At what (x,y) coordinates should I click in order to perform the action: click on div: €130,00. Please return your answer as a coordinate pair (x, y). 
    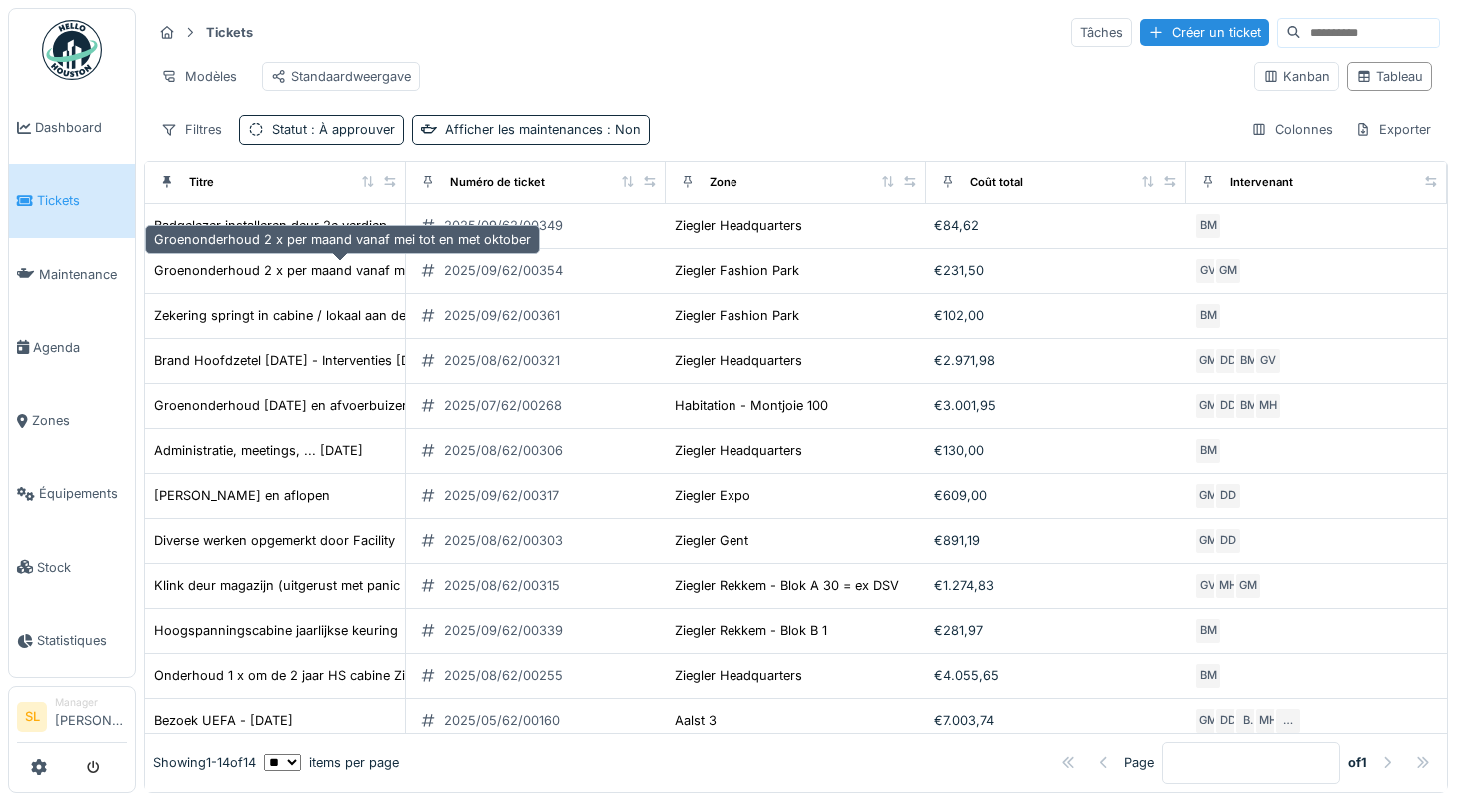
    Looking at the image, I should click on (1056, 450).